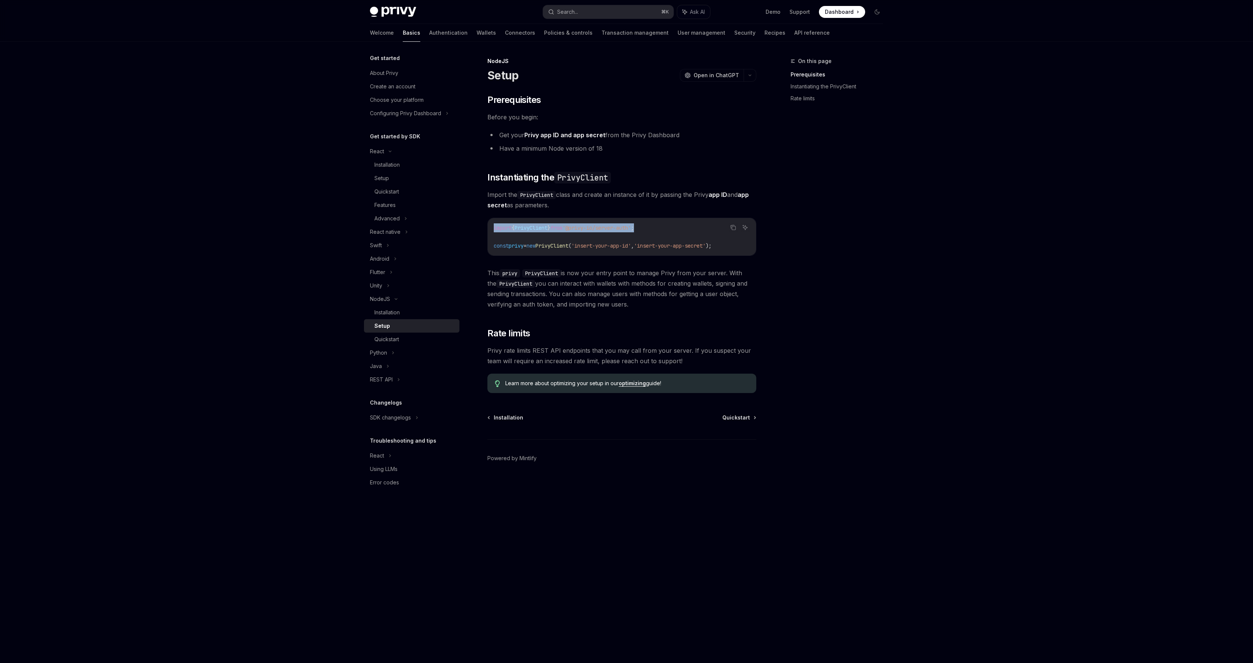 Image resolution: width=1253 pixels, height=663 pixels. Describe the element at coordinates (385, 205) in the screenshot. I see `div: Features` at that location.